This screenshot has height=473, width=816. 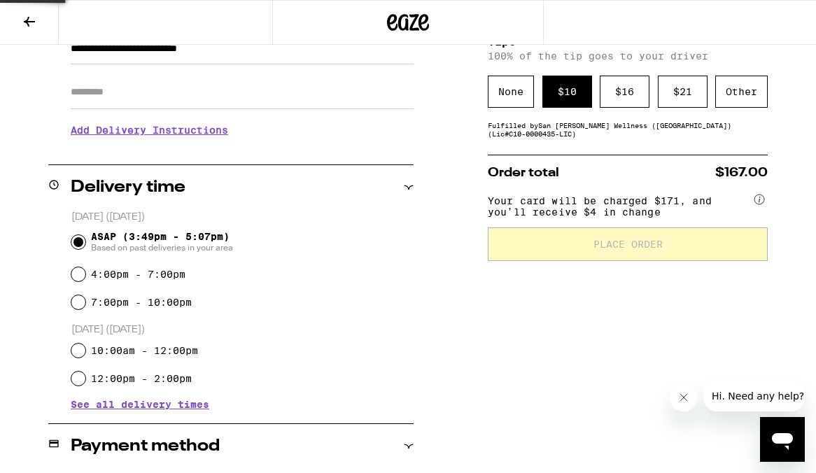 What do you see at coordinates (628, 42) in the screenshot?
I see `h5: Tips` at bounding box center [628, 42].